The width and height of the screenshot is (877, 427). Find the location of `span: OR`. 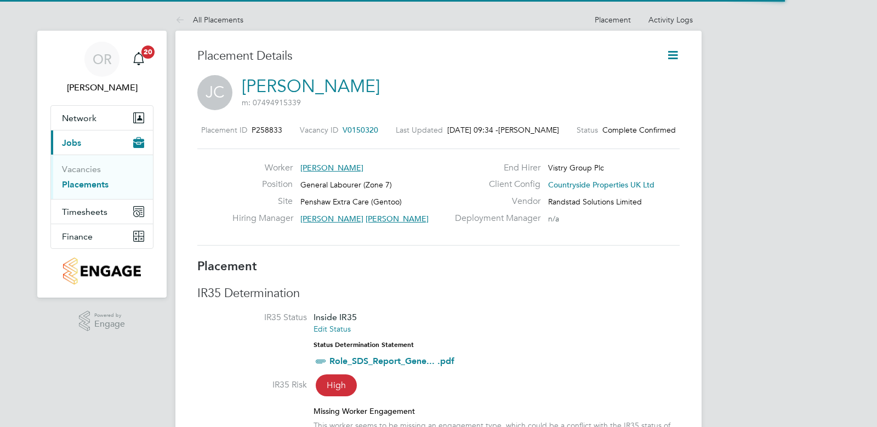

span: OR is located at coordinates (102, 59).